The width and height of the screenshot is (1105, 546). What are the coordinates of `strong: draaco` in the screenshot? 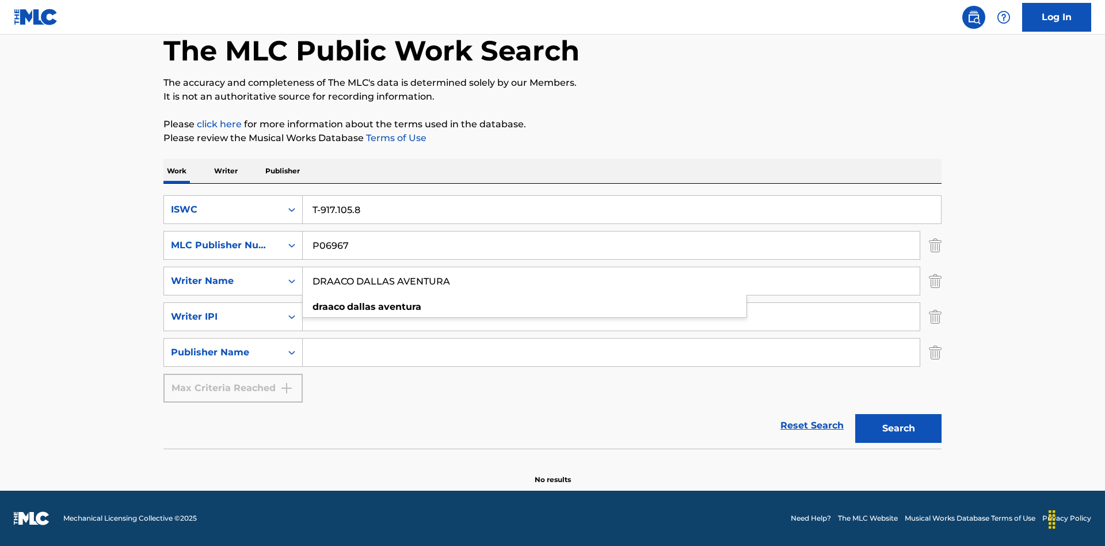 It's located at (329, 306).